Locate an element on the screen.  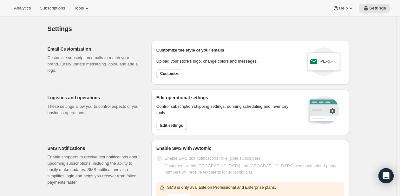
p: Customize subscription emails to match your brand. Easily update messaging, color, and add a logo. is located at coordinates (94, 64).